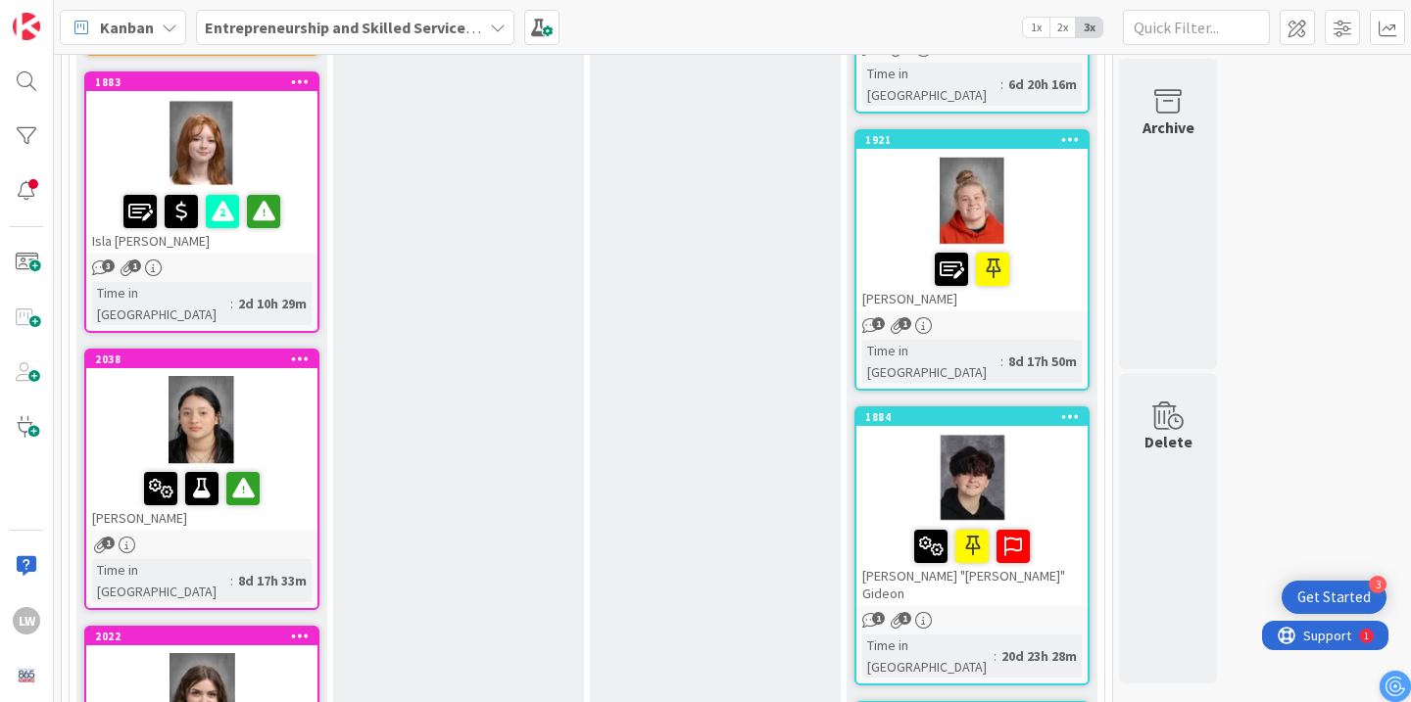 The image size is (1411, 702). What do you see at coordinates (1196, 27) in the screenshot?
I see `input: Quick Filter...` at bounding box center [1196, 27].